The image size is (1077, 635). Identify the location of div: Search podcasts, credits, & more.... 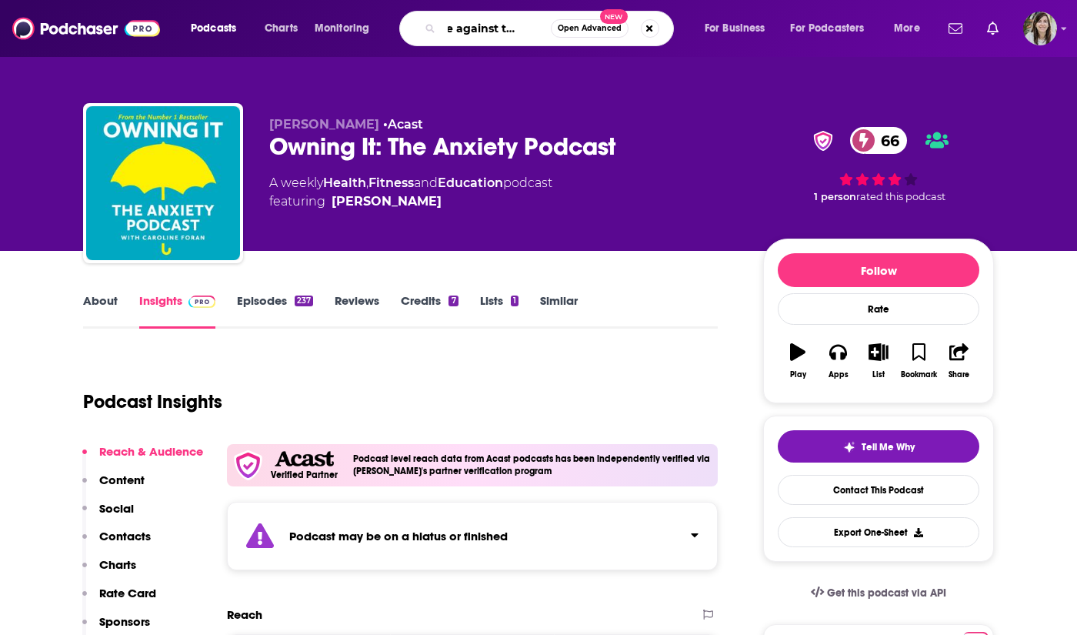
(551, 28).